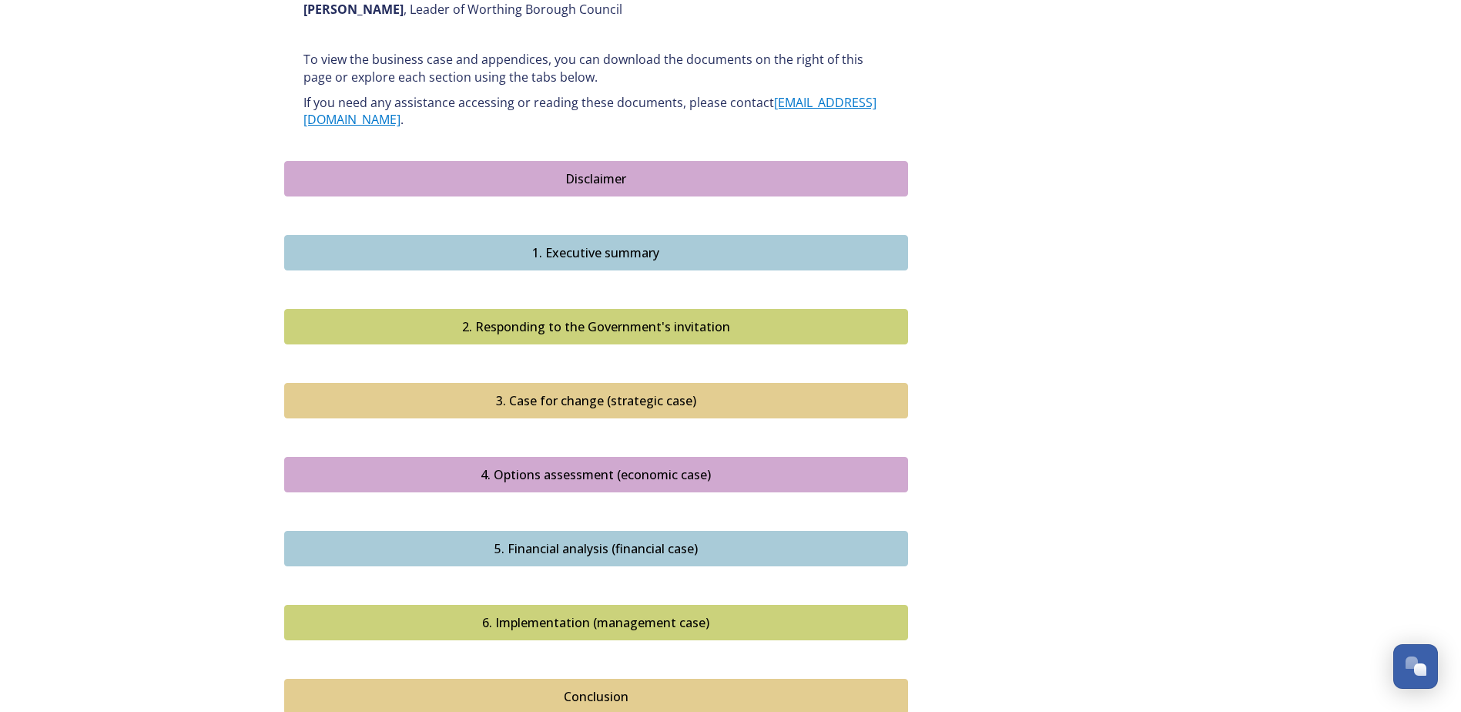 Image resolution: width=1461 pixels, height=712 pixels. What do you see at coordinates (596, 401) in the screenshot?
I see `button: 3. Case for change (strategic case)` at bounding box center [596, 401].